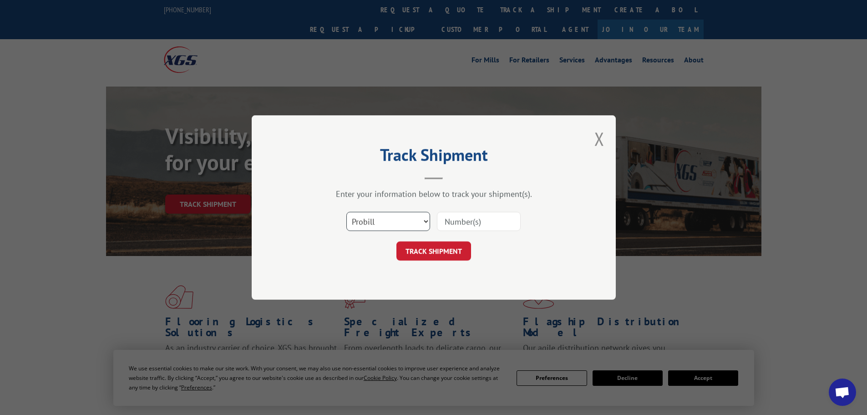  What do you see at coordinates (434, 193) in the screenshot?
I see `div: Enter your information below to track your shipment(s).` at bounding box center [434, 193].